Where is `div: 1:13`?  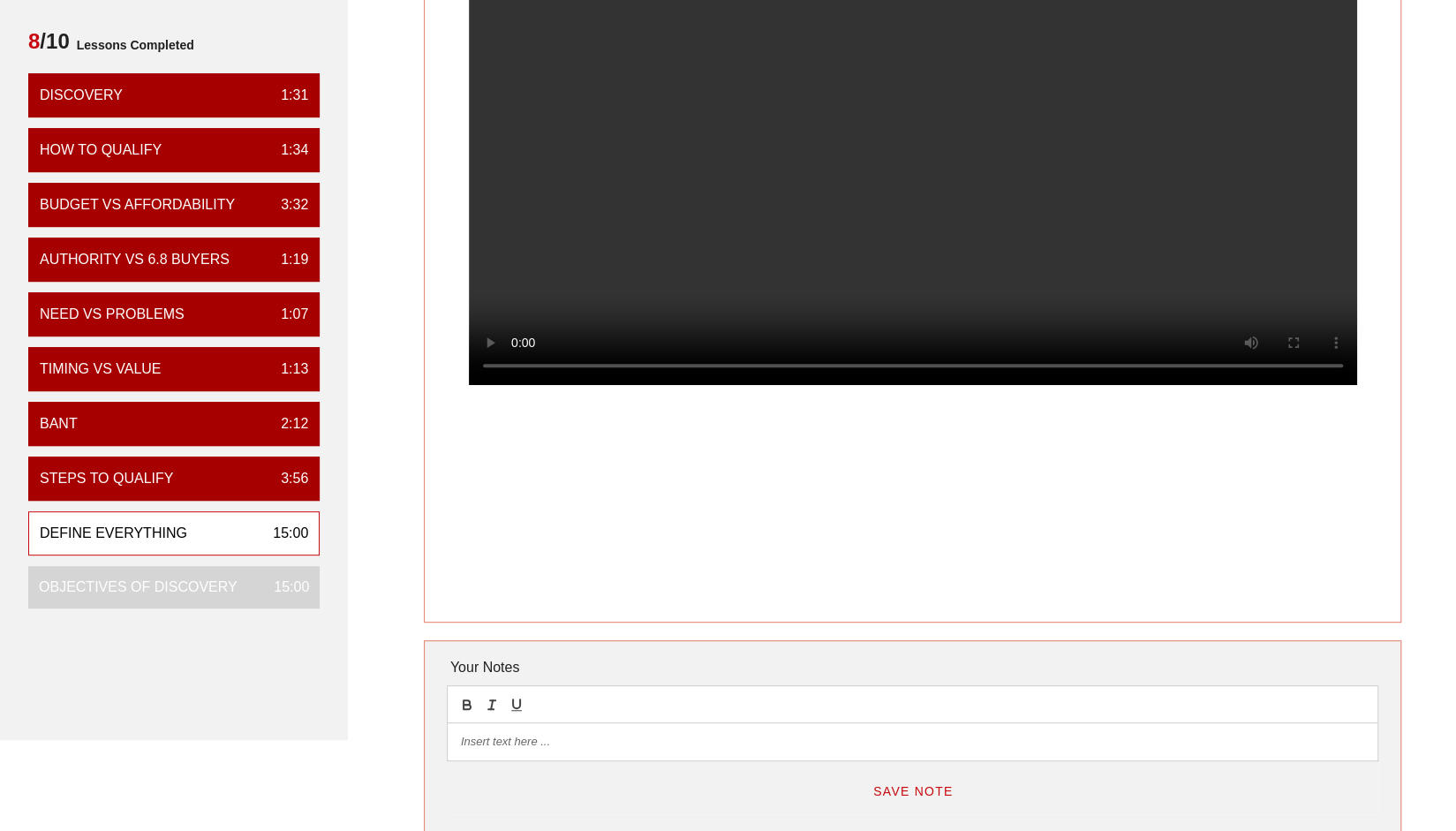
div: 1:13 is located at coordinates (287, 369).